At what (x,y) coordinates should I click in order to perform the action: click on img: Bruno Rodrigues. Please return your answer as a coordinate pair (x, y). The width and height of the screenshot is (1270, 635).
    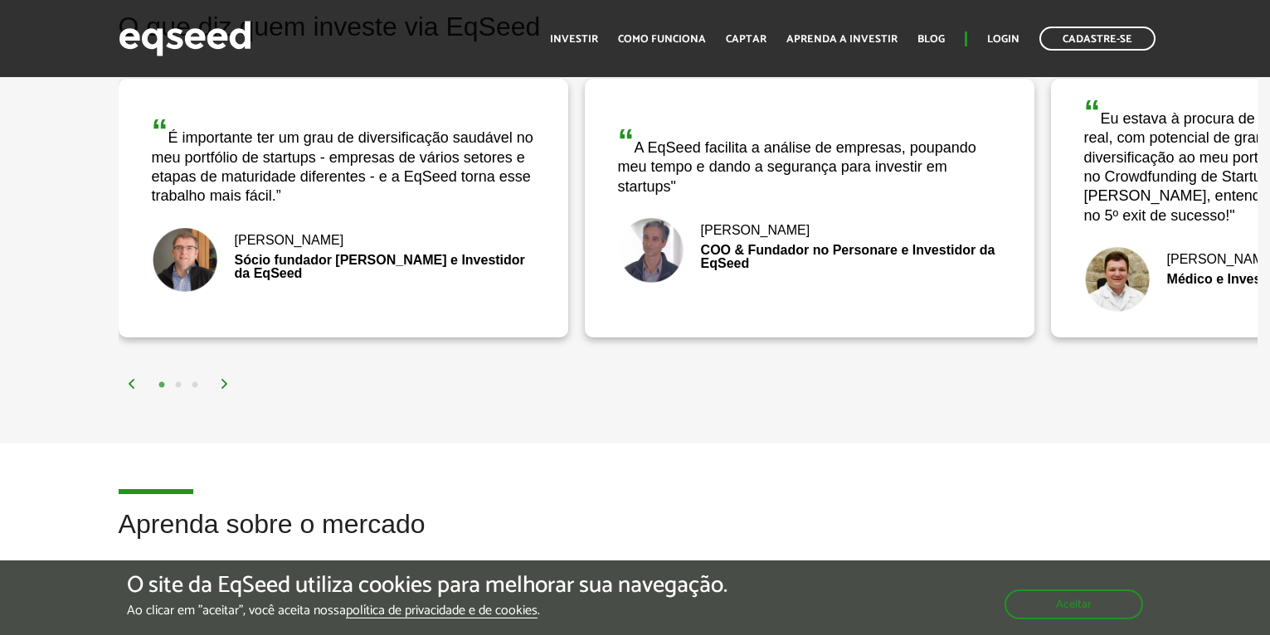
    Looking at the image, I should click on (651, 251).